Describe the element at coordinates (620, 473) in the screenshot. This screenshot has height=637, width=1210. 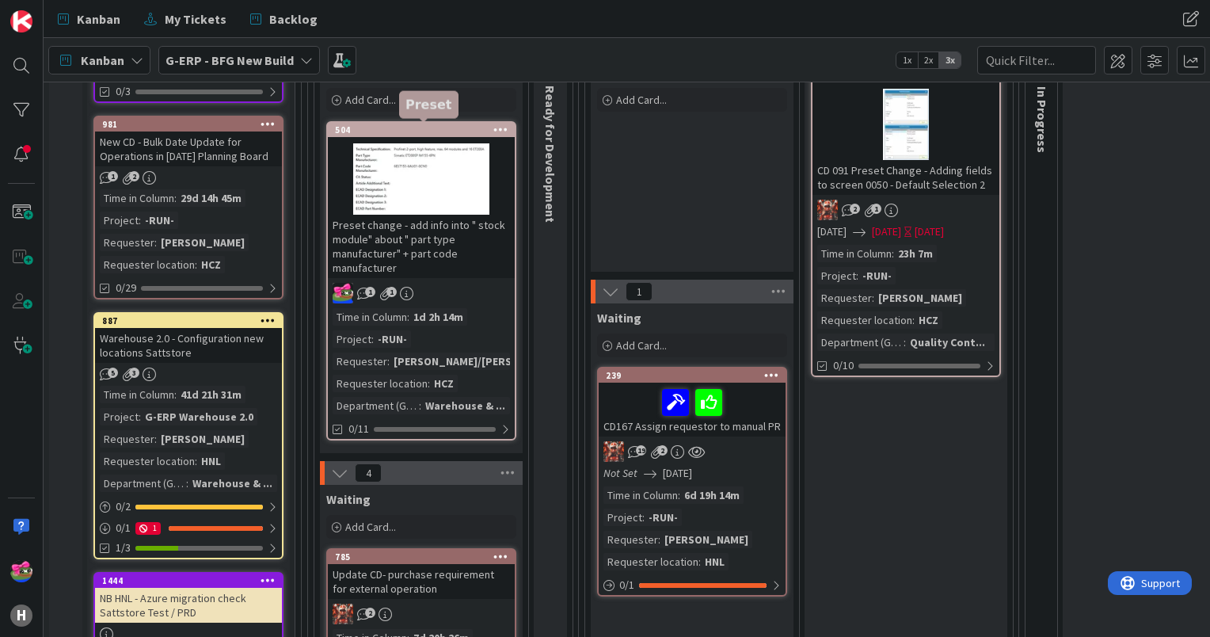
I see `i: Not Set` at that location.